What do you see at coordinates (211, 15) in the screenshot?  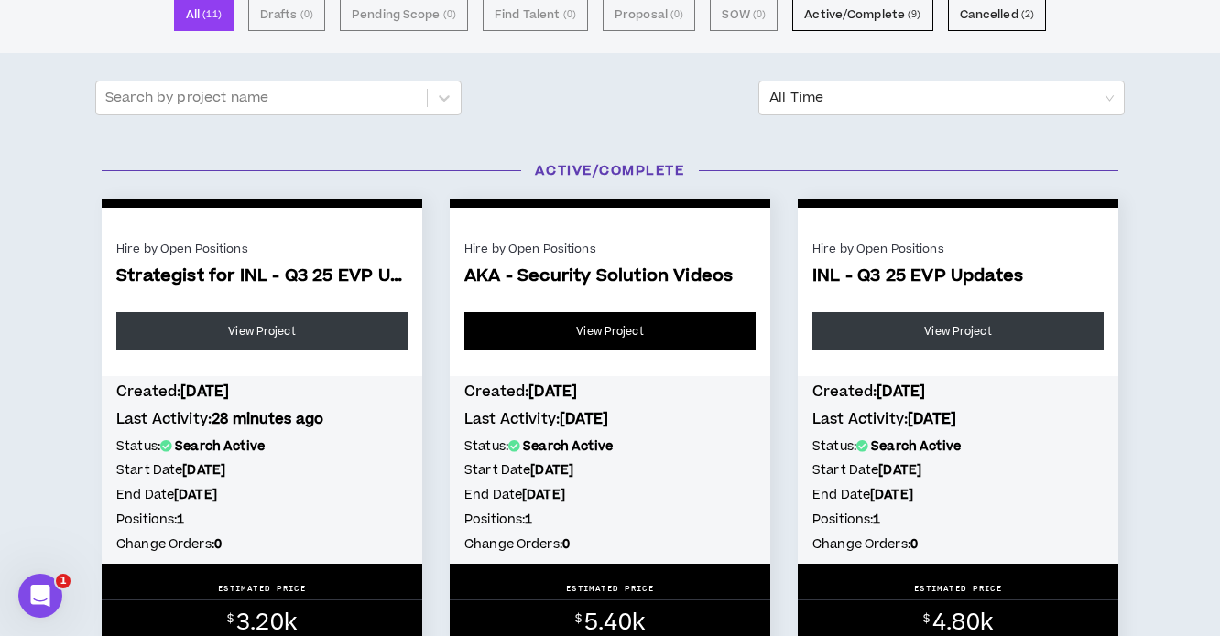 I see `small: ( 11 )` at bounding box center [211, 15].